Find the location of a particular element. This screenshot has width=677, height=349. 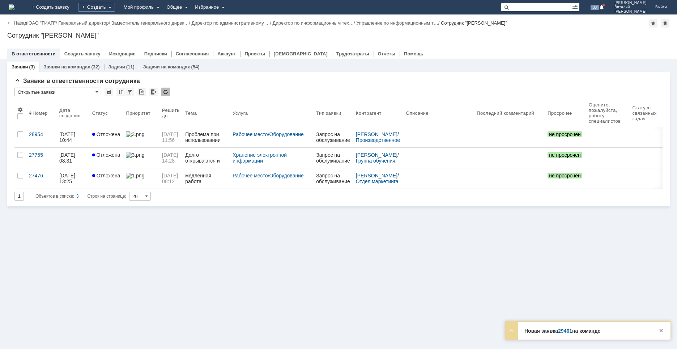

div: (54) is located at coordinates (195, 67).